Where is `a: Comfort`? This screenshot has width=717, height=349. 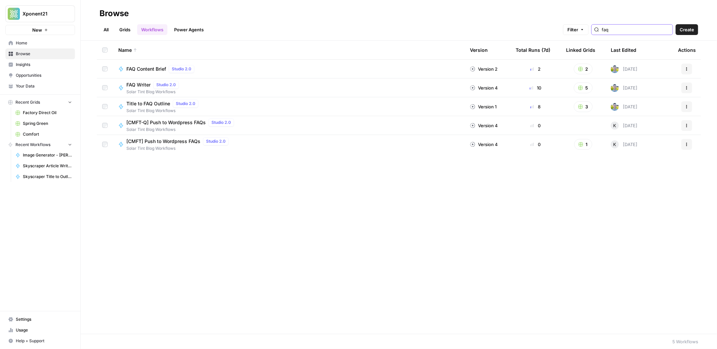 a: Comfort is located at coordinates (44, 134).